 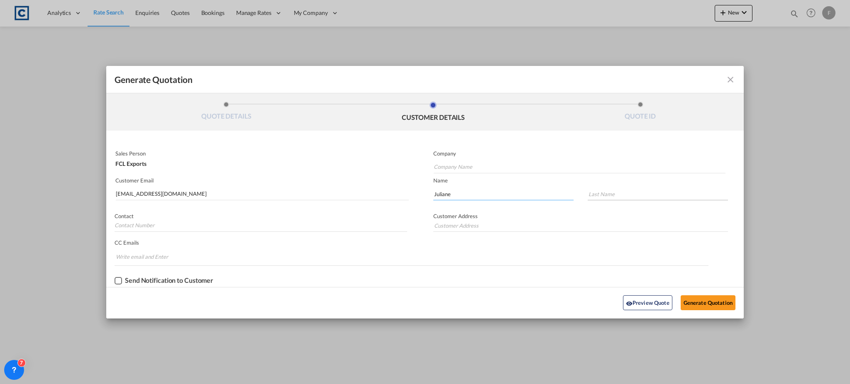 What do you see at coordinates (164, 281) in the screenshot?
I see `md-checkbox: Checkbox No Ink` at bounding box center [164, 281].